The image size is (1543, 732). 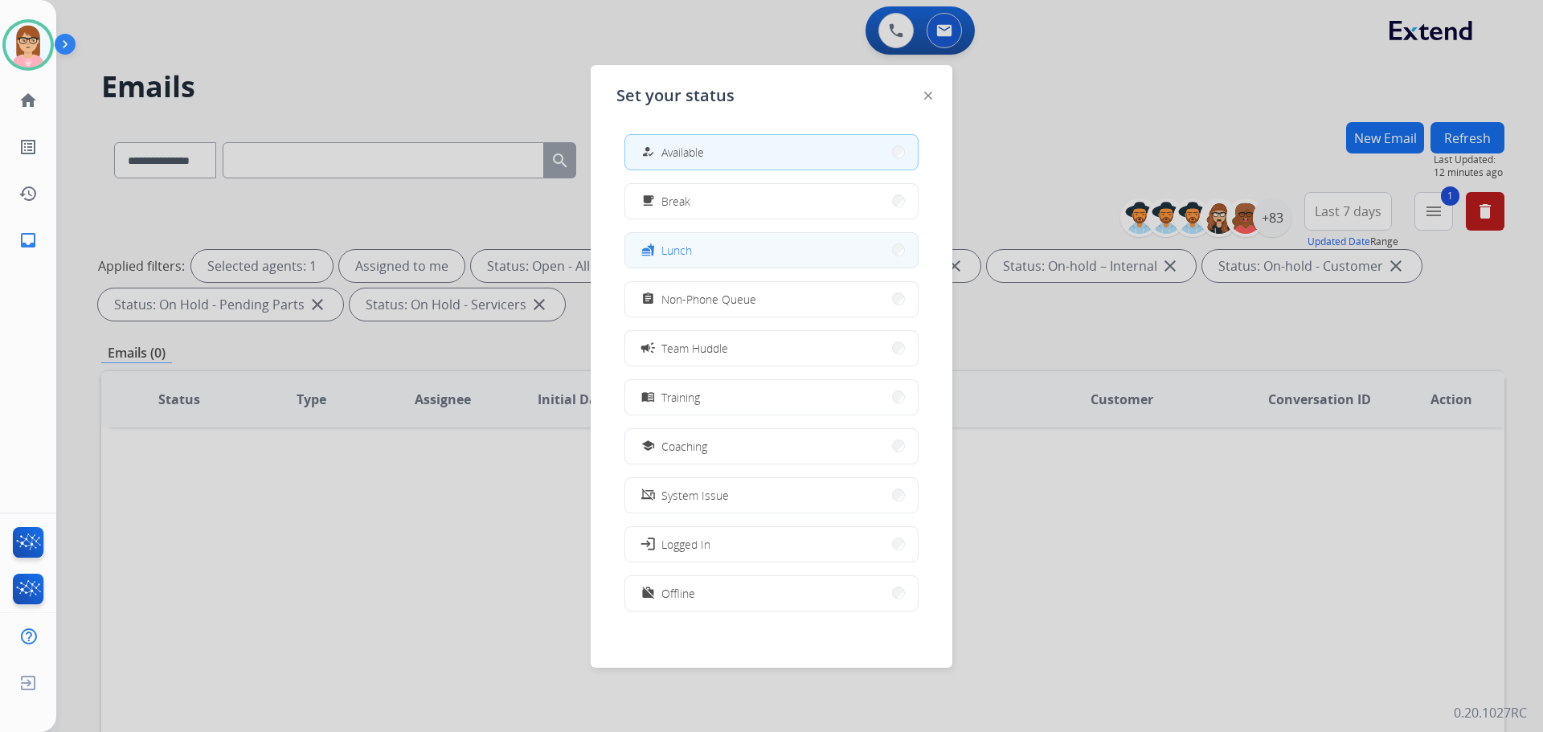 What do you see at coordinates (28, 100) in the screenshot?
I see `mat-icon: home` at bounding box center [28, 100].